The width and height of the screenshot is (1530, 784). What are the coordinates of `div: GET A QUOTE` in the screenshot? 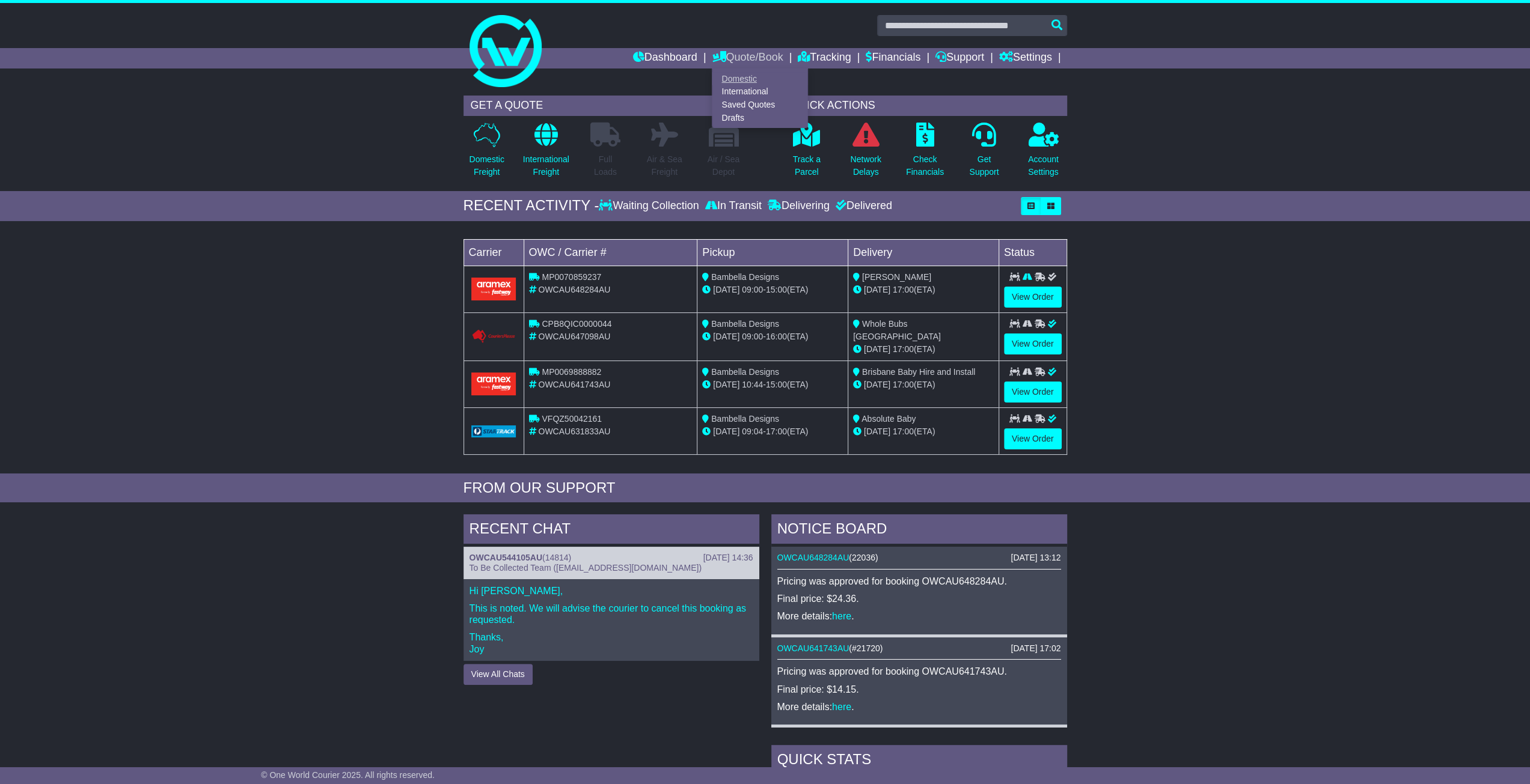 It's located at (605, 105).